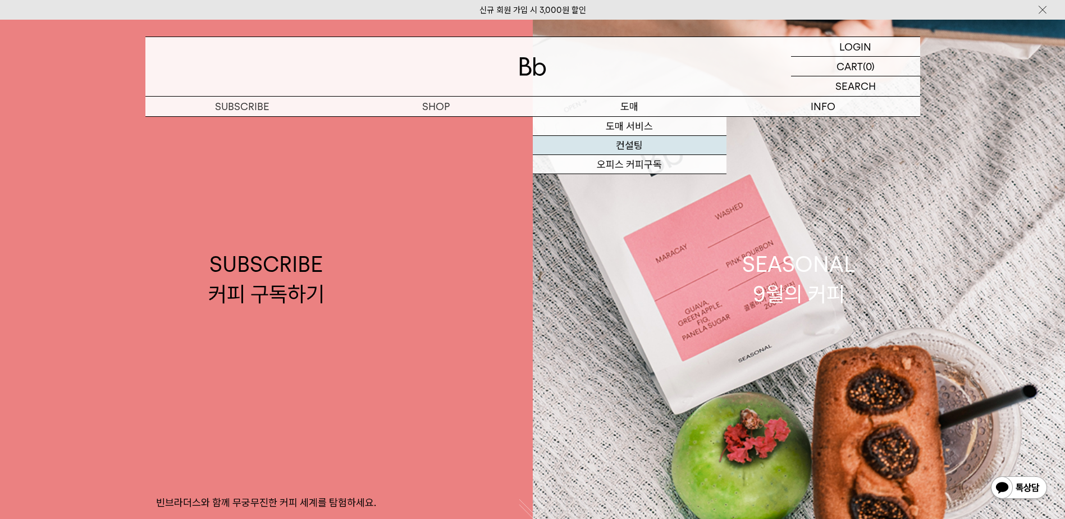  I want to click on p: SEARCH, so click(856, 86).